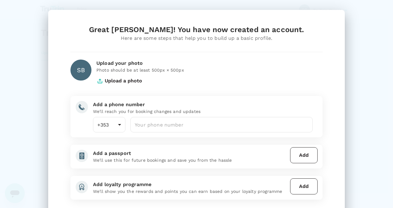 The height and width of the screenshot is (208, 393). Describe the element at coordinates (209, 63) in the screenshot. I see `div: Upload your photo` at that location.